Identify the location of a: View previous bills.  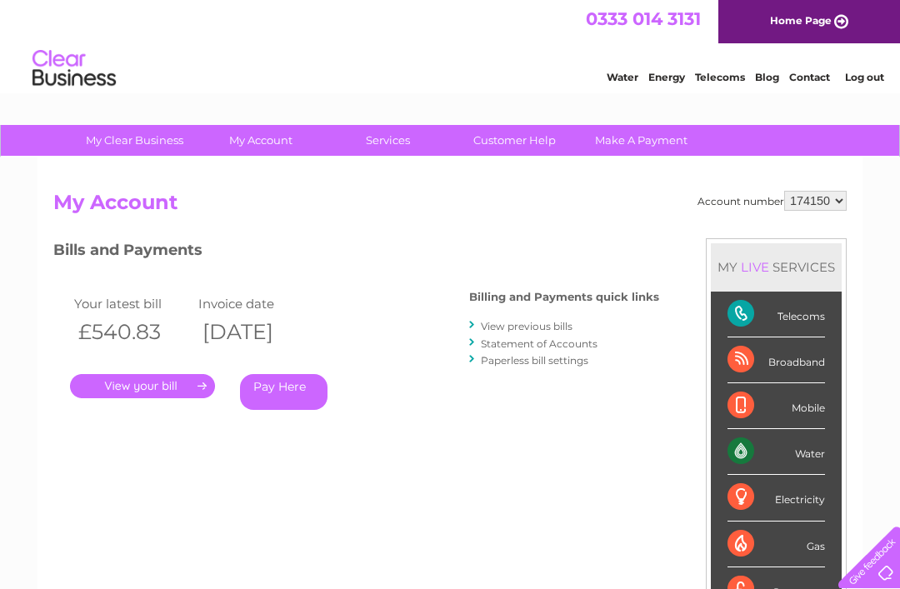
(527, 326).